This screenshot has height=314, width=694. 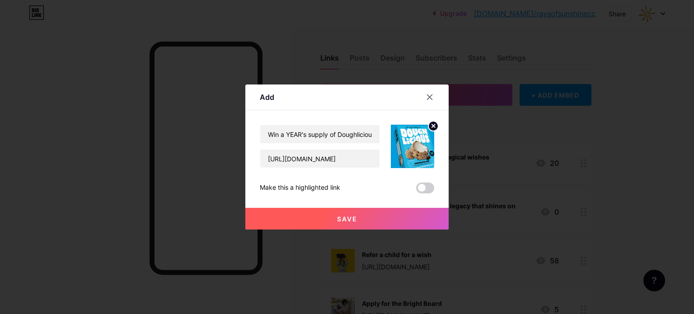 I want to click on input: URL, so click(x=320, y=159).